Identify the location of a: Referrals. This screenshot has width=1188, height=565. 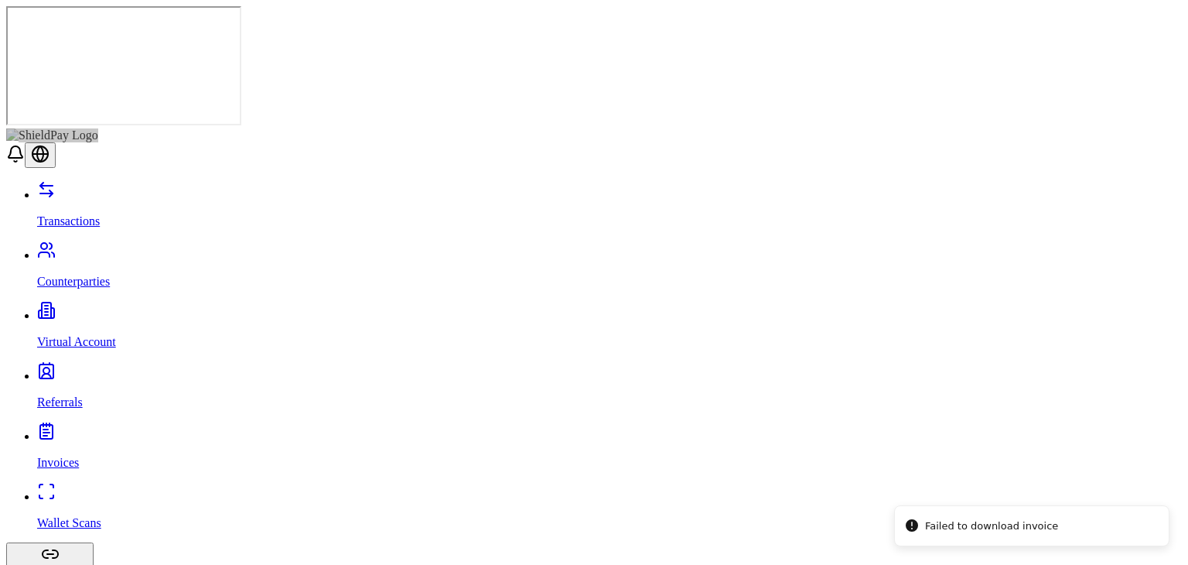
(610, 389).